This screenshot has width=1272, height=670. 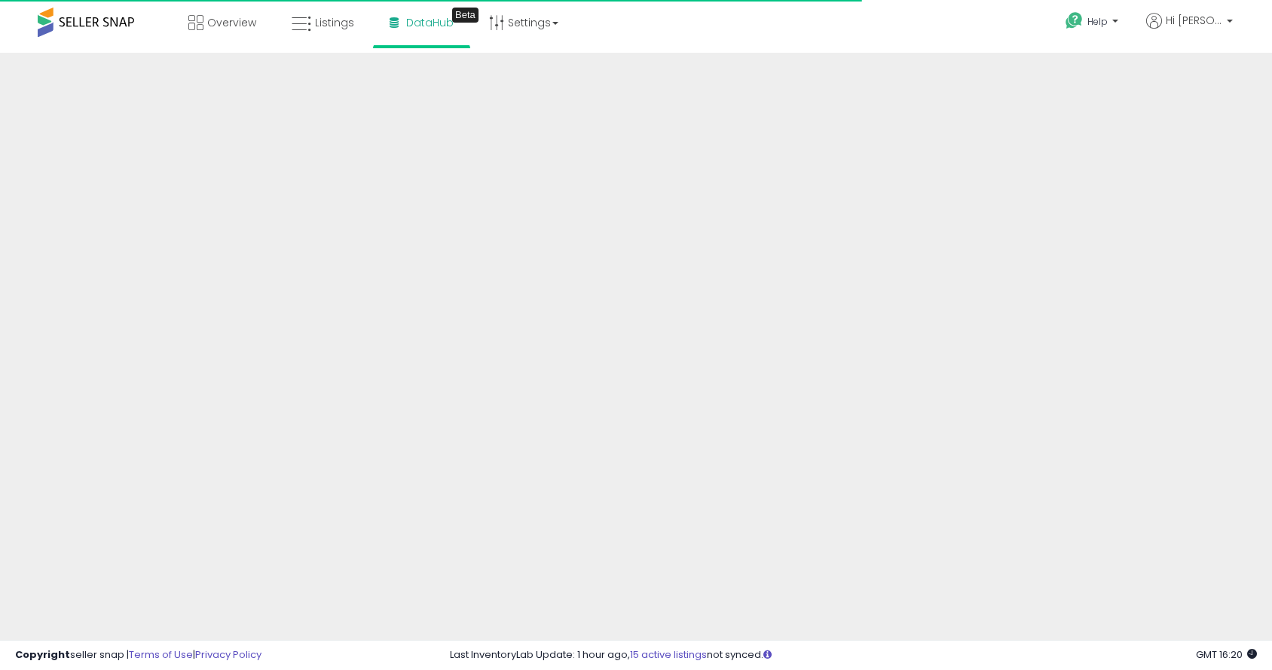 What do you see at coordinates (1226, 654) in the screenshot?
I see `span: 2025-09-14 16:20 GMT` at bounding box center [1226, 654].